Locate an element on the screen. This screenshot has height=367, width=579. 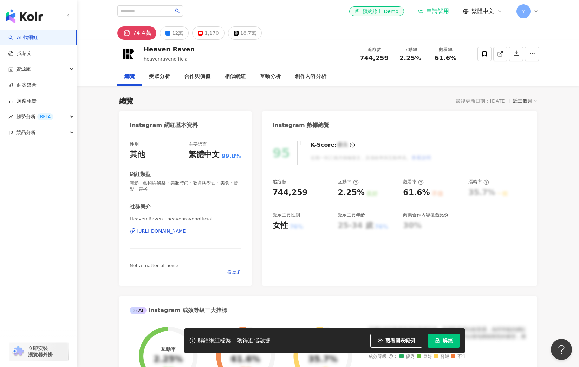
span: 看更多 is located at coordinates (234, 272).